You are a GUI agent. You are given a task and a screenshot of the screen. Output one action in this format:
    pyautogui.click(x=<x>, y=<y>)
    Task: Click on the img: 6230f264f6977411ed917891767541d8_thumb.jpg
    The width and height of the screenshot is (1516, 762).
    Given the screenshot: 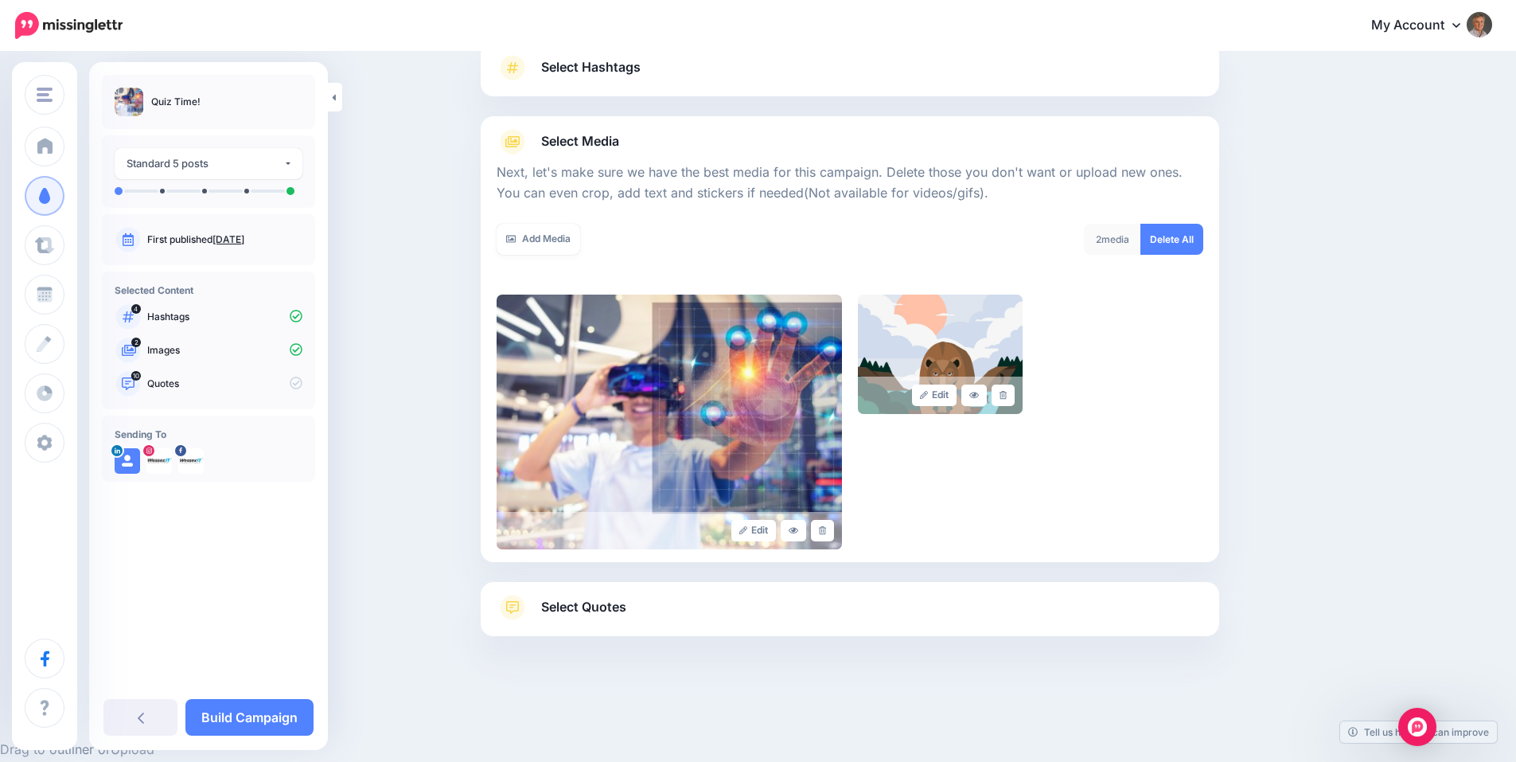 What is the action you would take?
    pyautogui.click(x=129, y=102)
    